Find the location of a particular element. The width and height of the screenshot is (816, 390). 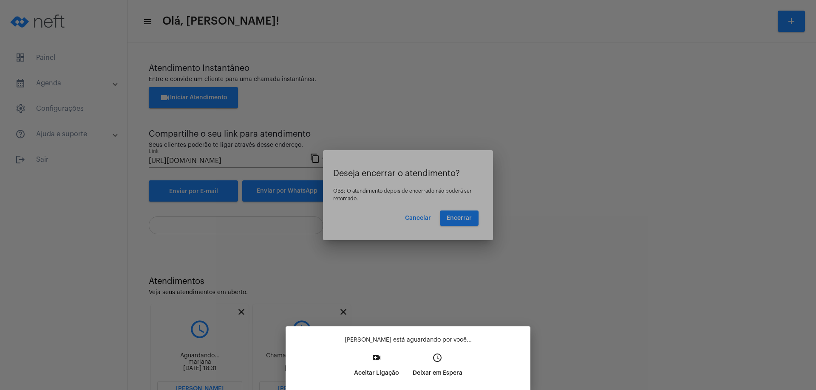

mat-icon: access_time is located at coordinates (437, 358).